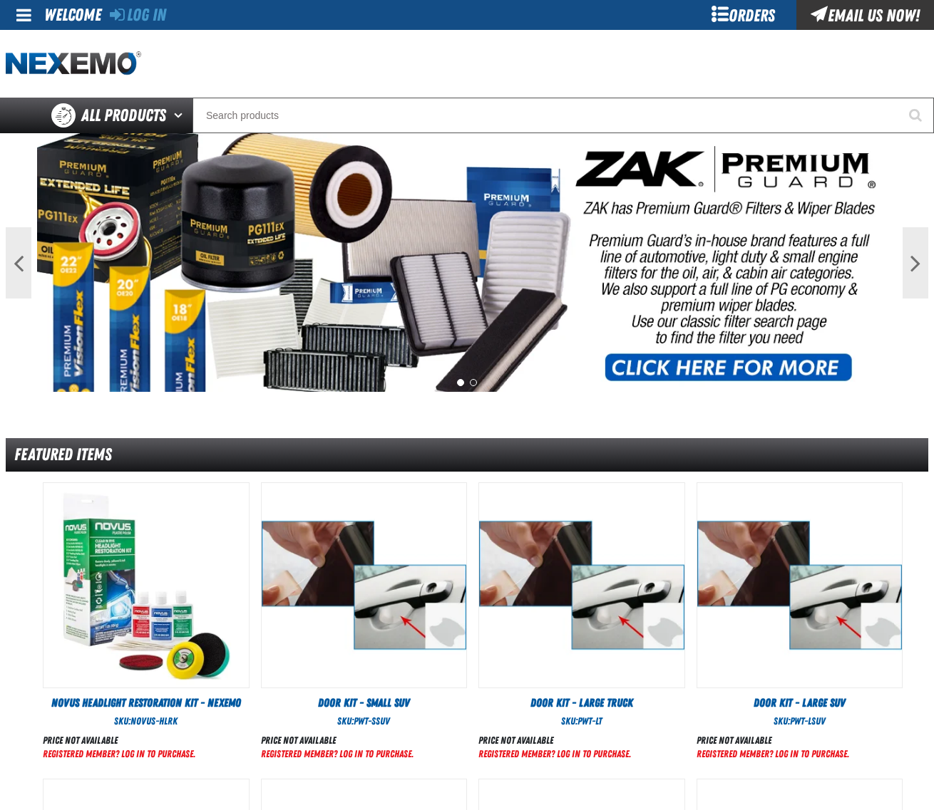  Describe the element at coordinates (123, 115) in the screenshot. I see `span: All Products` at that location.